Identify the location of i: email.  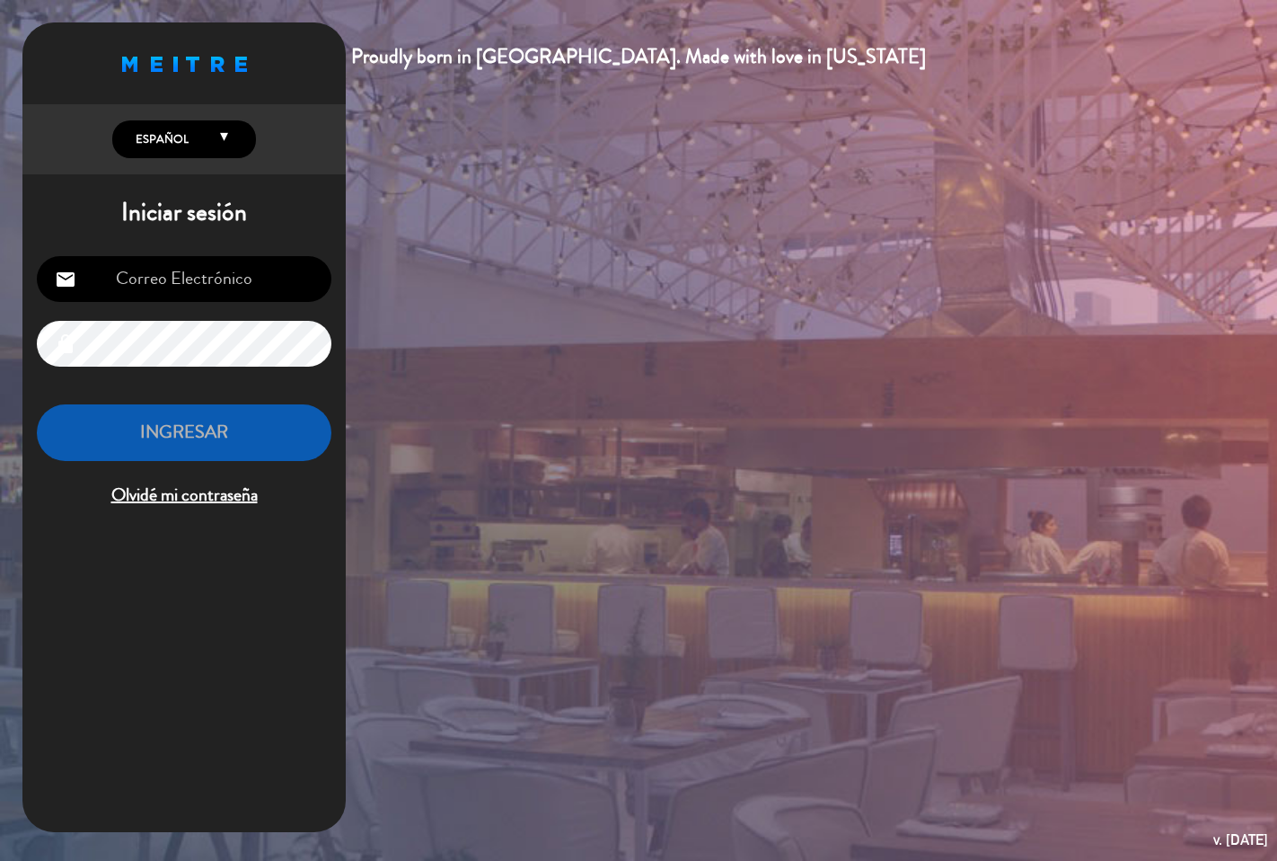
(66, 279).